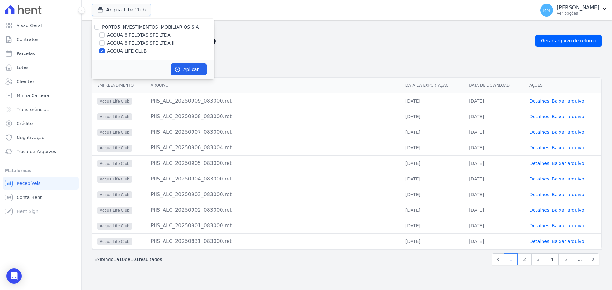 This screenshot has height=290, width=612. I want to click on span: Negativação, so click(31, 138).